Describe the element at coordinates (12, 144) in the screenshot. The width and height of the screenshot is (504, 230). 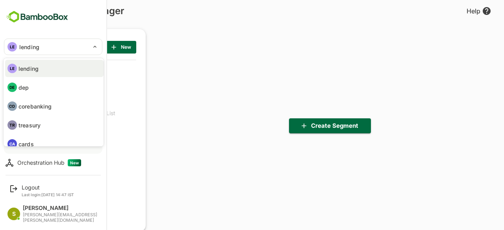
I see `div: CA` at that location.